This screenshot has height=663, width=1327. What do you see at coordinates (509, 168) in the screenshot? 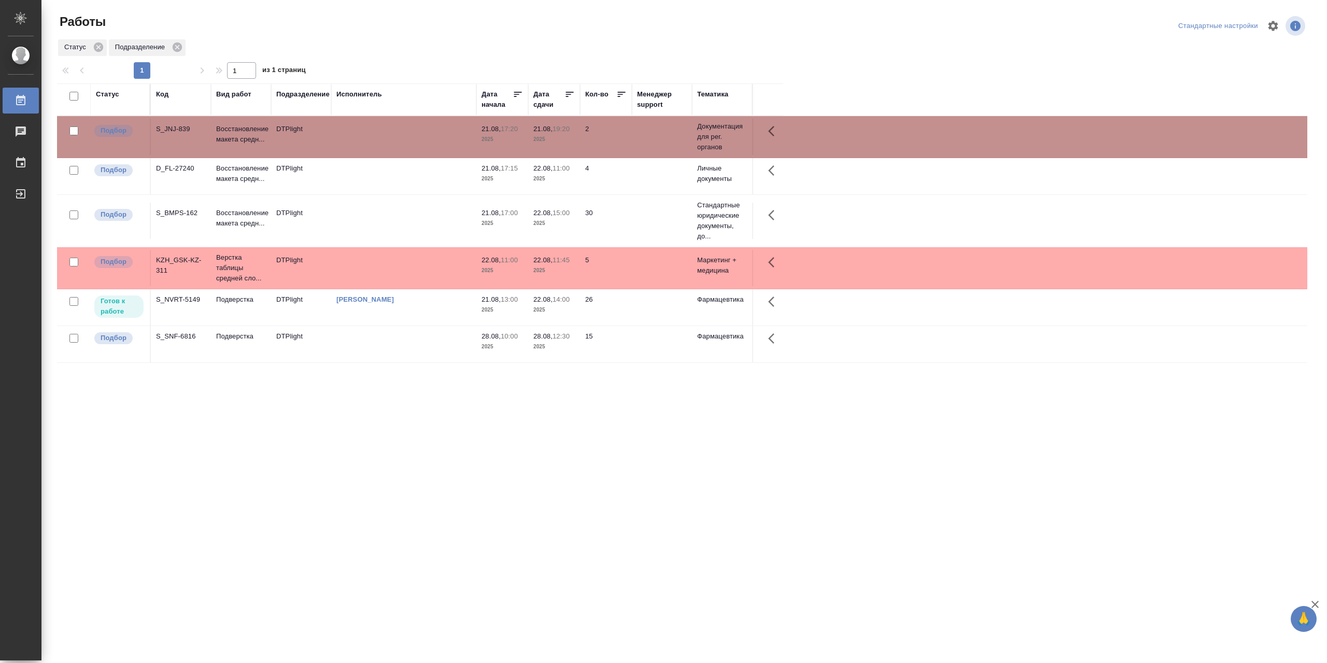
I see `p: 17:15` at bounding box center [509, 168].